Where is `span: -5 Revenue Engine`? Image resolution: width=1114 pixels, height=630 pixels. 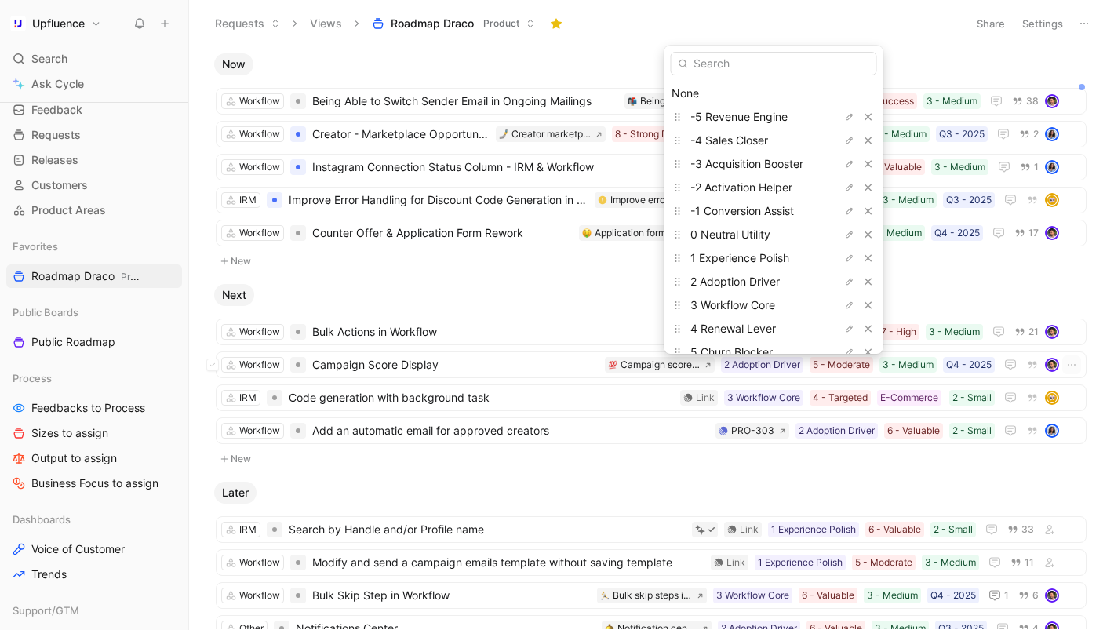
span: -5 Revenue Engine is located at coordinates (739, 116).